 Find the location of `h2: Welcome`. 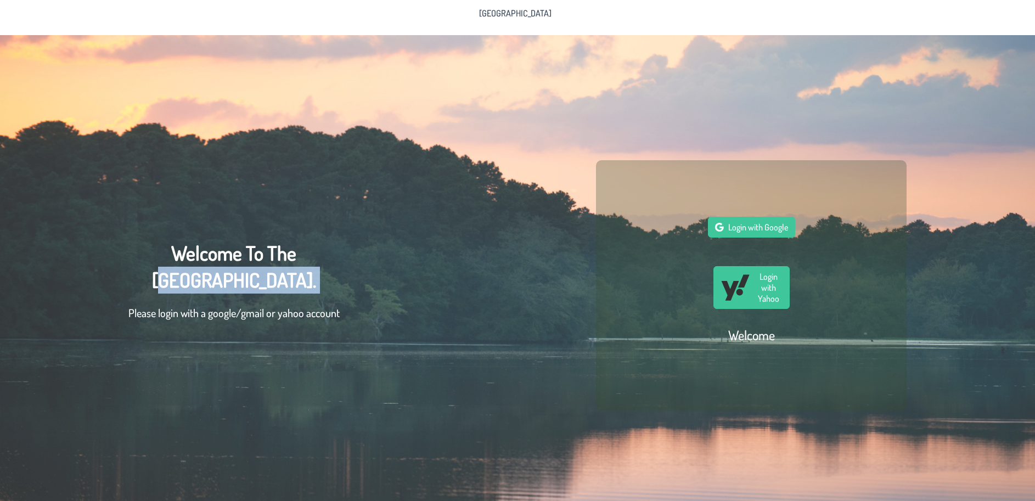

h2: Welcome is located at coordinates (751, 335).